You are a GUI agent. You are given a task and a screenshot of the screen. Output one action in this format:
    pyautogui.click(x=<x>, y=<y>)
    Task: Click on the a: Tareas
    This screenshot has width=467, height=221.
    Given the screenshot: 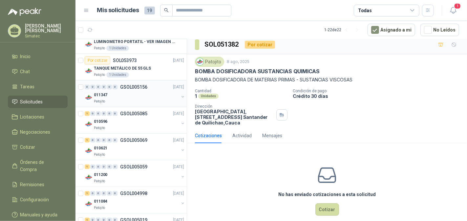 What is the action you would take?
    pyautogui.click(x=38, y=87)
    